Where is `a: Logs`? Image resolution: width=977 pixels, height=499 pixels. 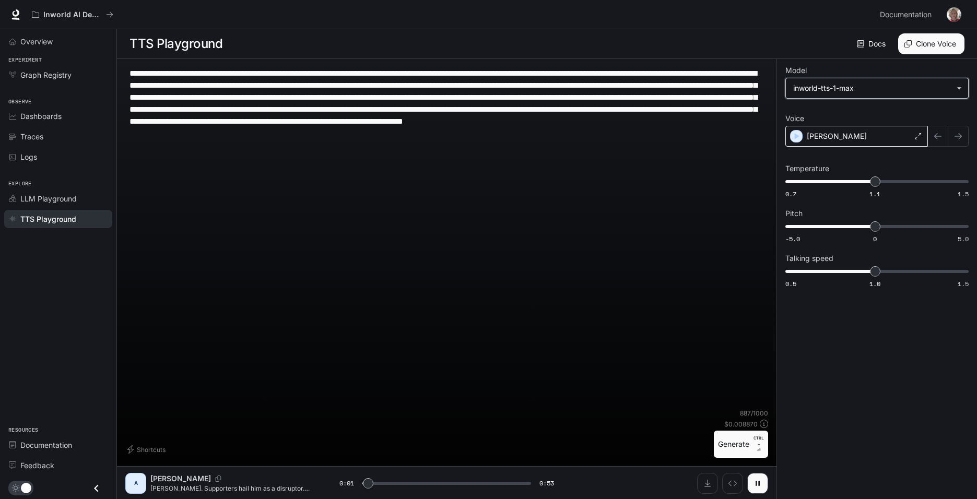
a: Logs is located at coordinates (58, 157).